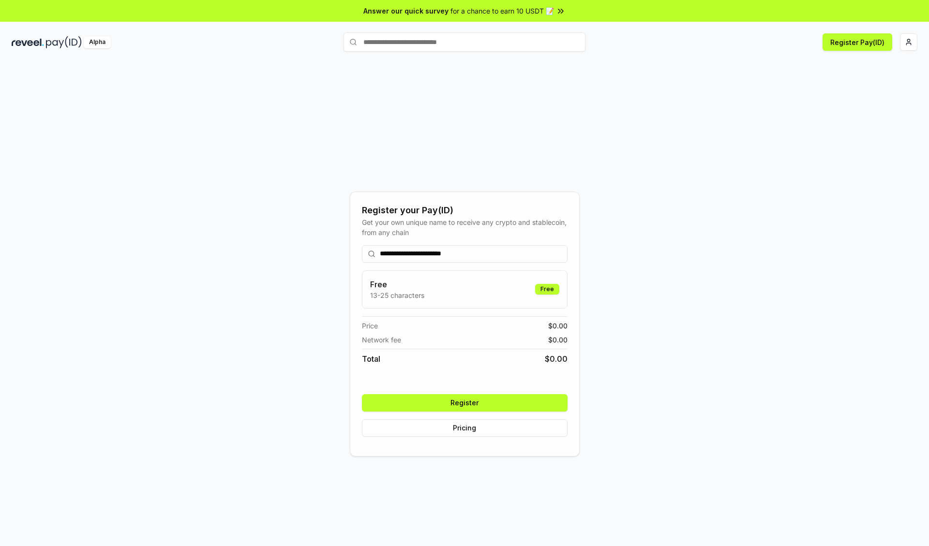 This screenshot has width=929, height=546. I want to click on span: Total, so click(371, 359).